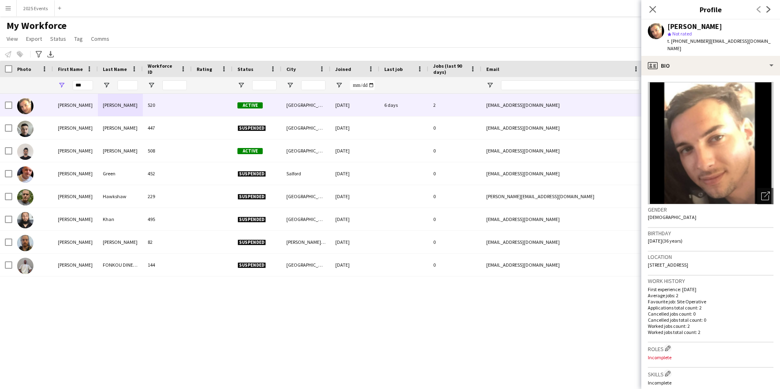 The image size is (780, 389). Describe the element at coordinates (250, 105) in the screenshot. I see `span: Active` at that location.